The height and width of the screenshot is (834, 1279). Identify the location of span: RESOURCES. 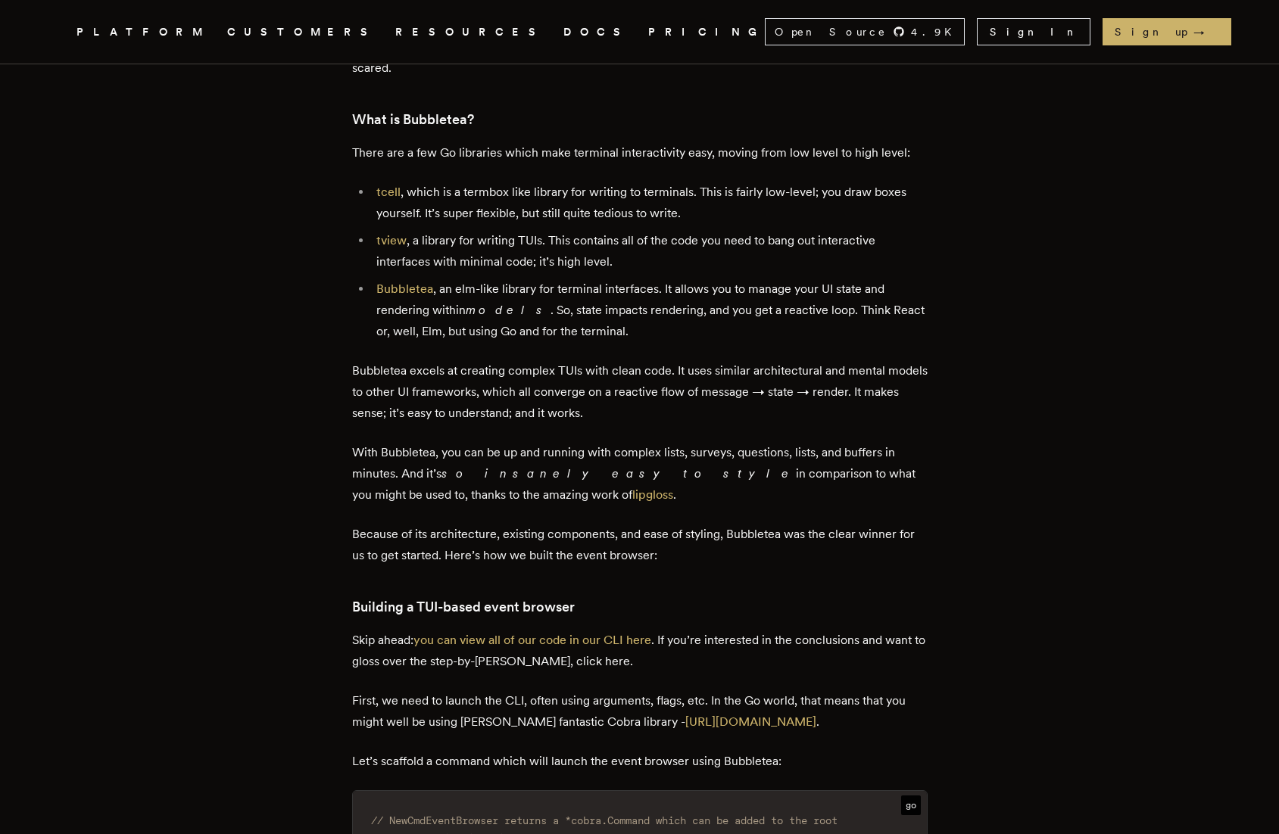
(470, 32).